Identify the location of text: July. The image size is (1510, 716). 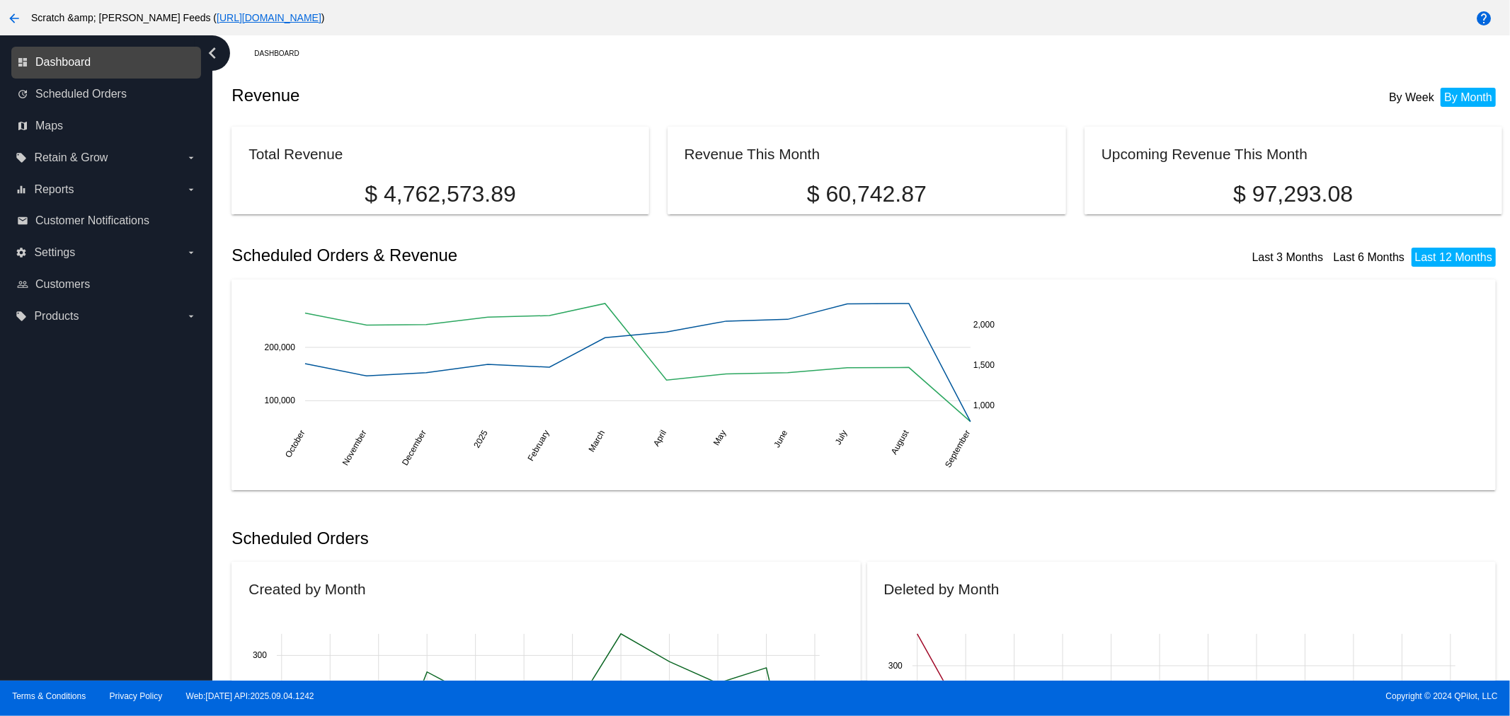
(841, 437).